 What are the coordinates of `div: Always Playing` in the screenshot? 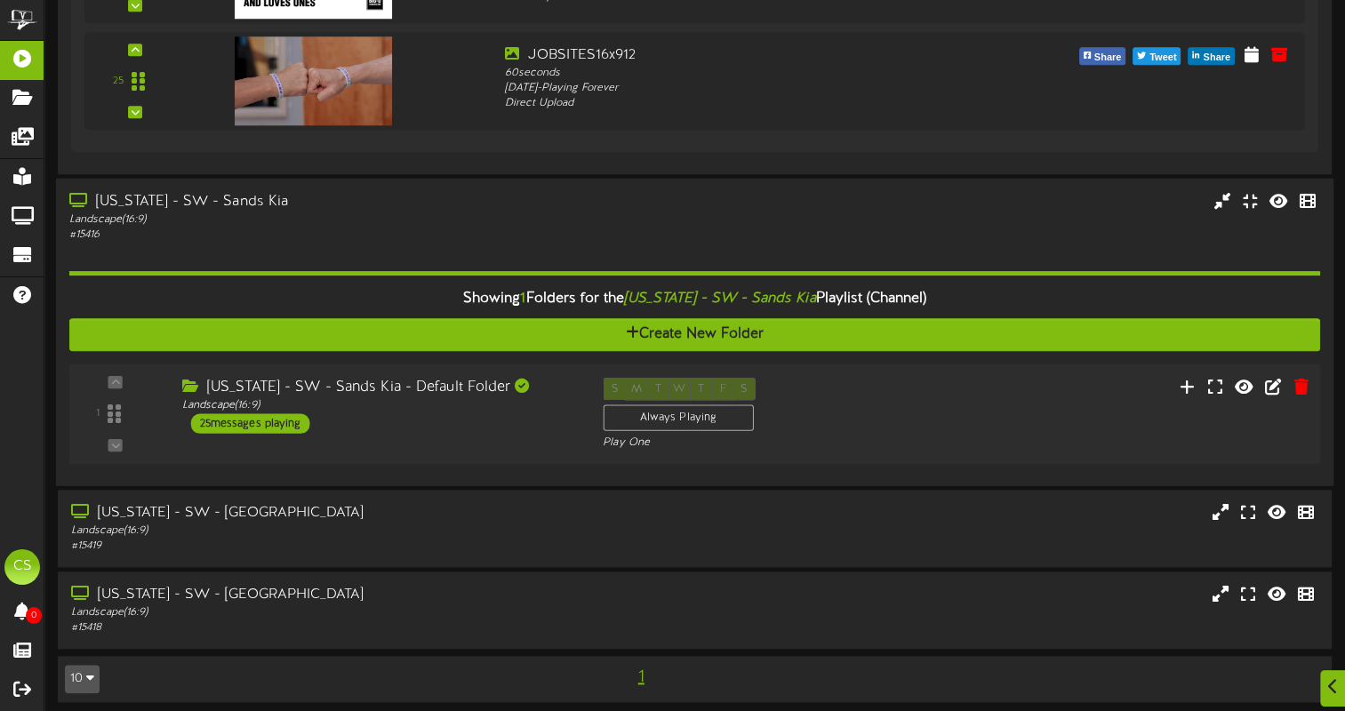 It's located at (677, 418).